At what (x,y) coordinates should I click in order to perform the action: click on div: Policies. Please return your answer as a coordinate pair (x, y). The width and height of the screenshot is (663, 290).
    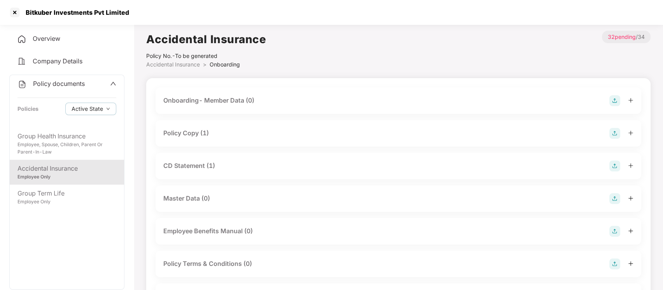
    Looking at the image, I should click on (28, 109).